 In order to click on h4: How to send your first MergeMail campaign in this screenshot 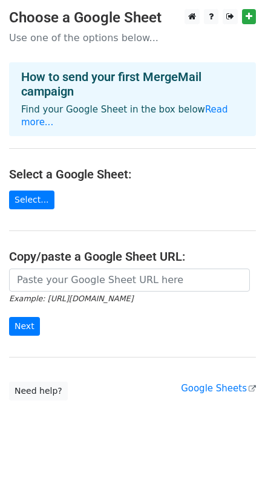, I will do `click(132, 84)`.